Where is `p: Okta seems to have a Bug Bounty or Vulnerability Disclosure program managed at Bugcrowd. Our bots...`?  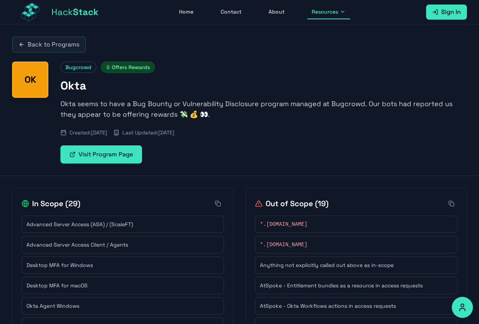
p: Okta seems to have a Bug Bounty or Vulnerability Disclosure program managed at Bugcrowd. Our bots... is located at coordinates (264, 109).